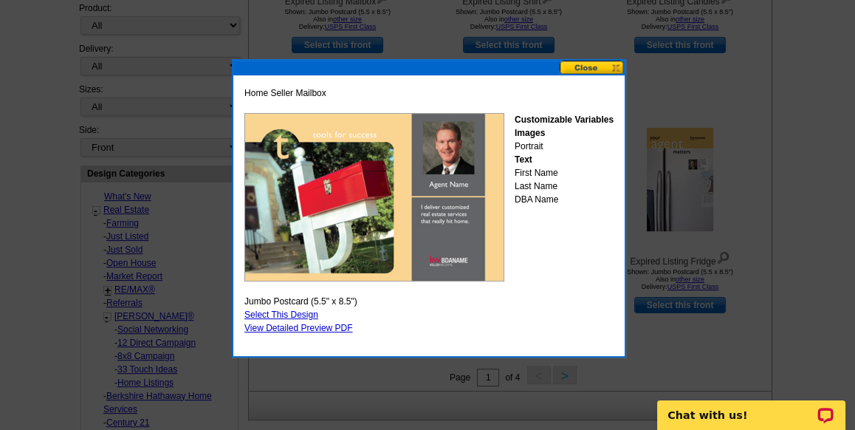 The image size is (855, 430). Describe the element at coordinates (564, 160) in the screenshot. I see `div: Portrait First Name Last Name DBA Name` at that location.